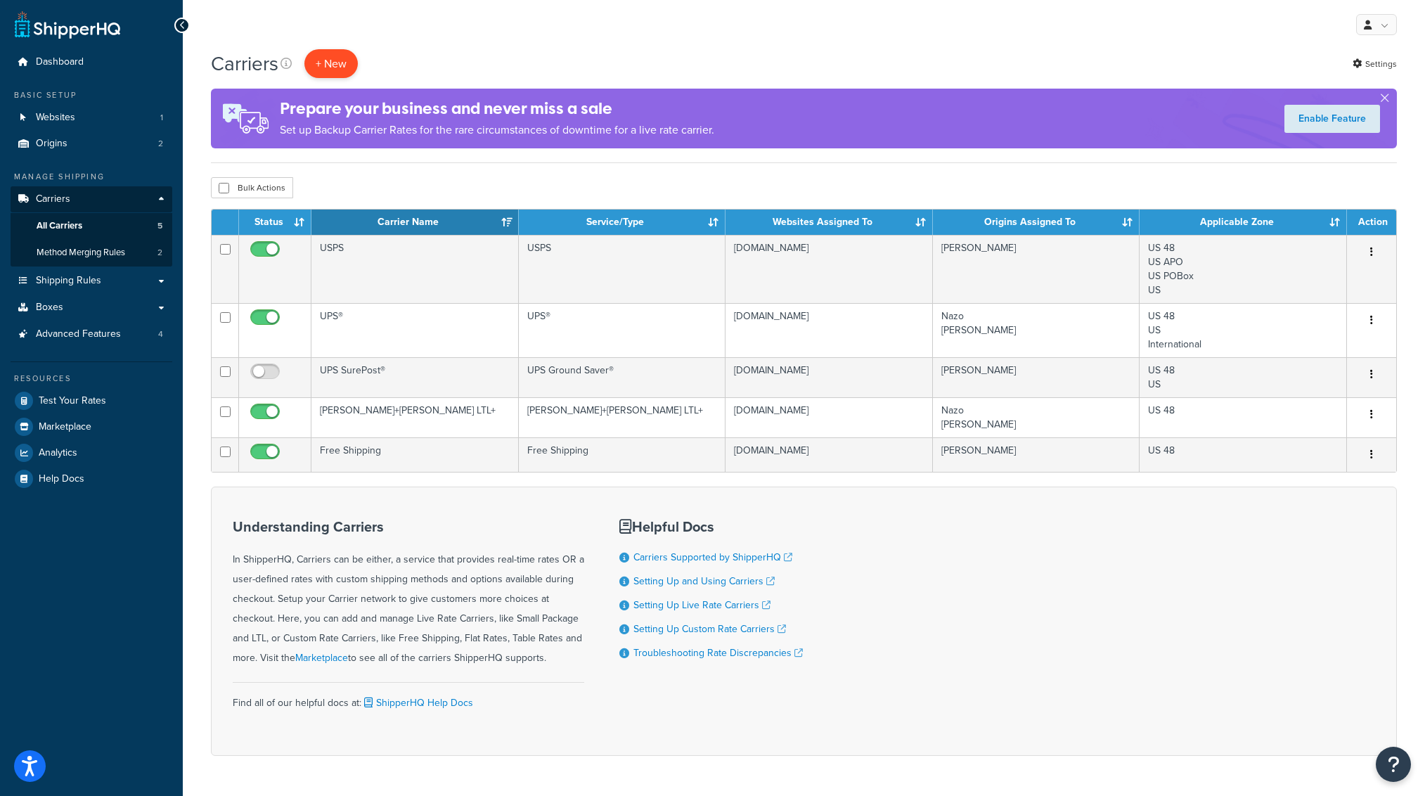 The image size is (1425, 796). What do you see at coordinates (53, 199) in the screenshot?
I see `span: Carriers` at bounding box center [53, 199].